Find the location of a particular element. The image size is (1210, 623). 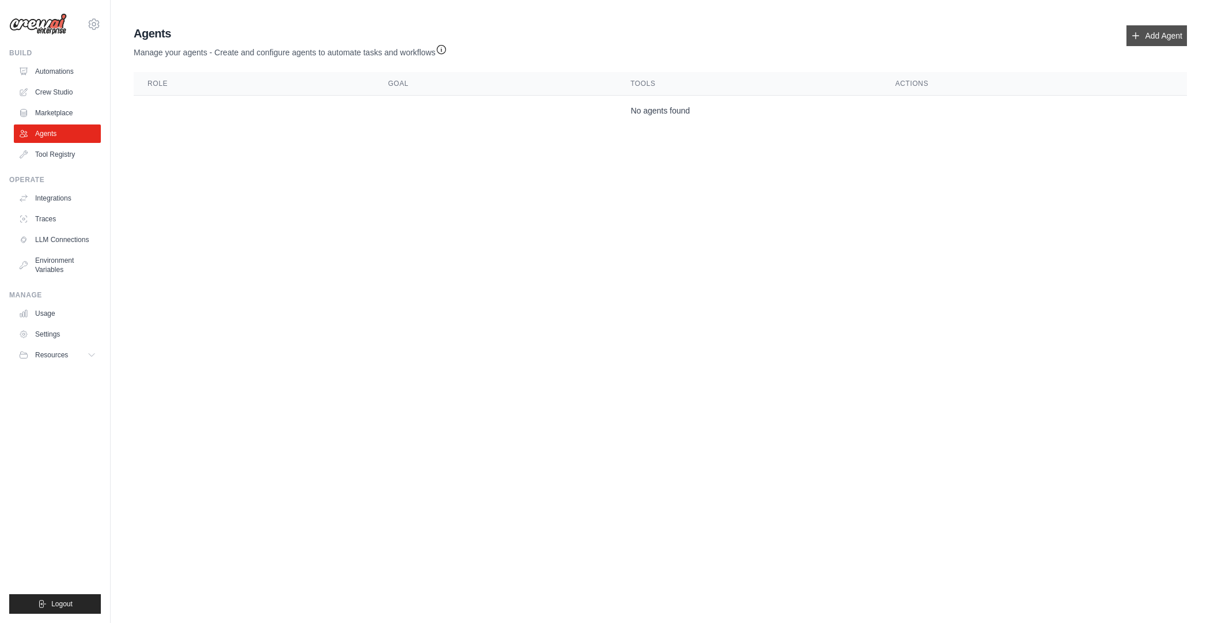

a: Settings is located at coordinates (57, 334).